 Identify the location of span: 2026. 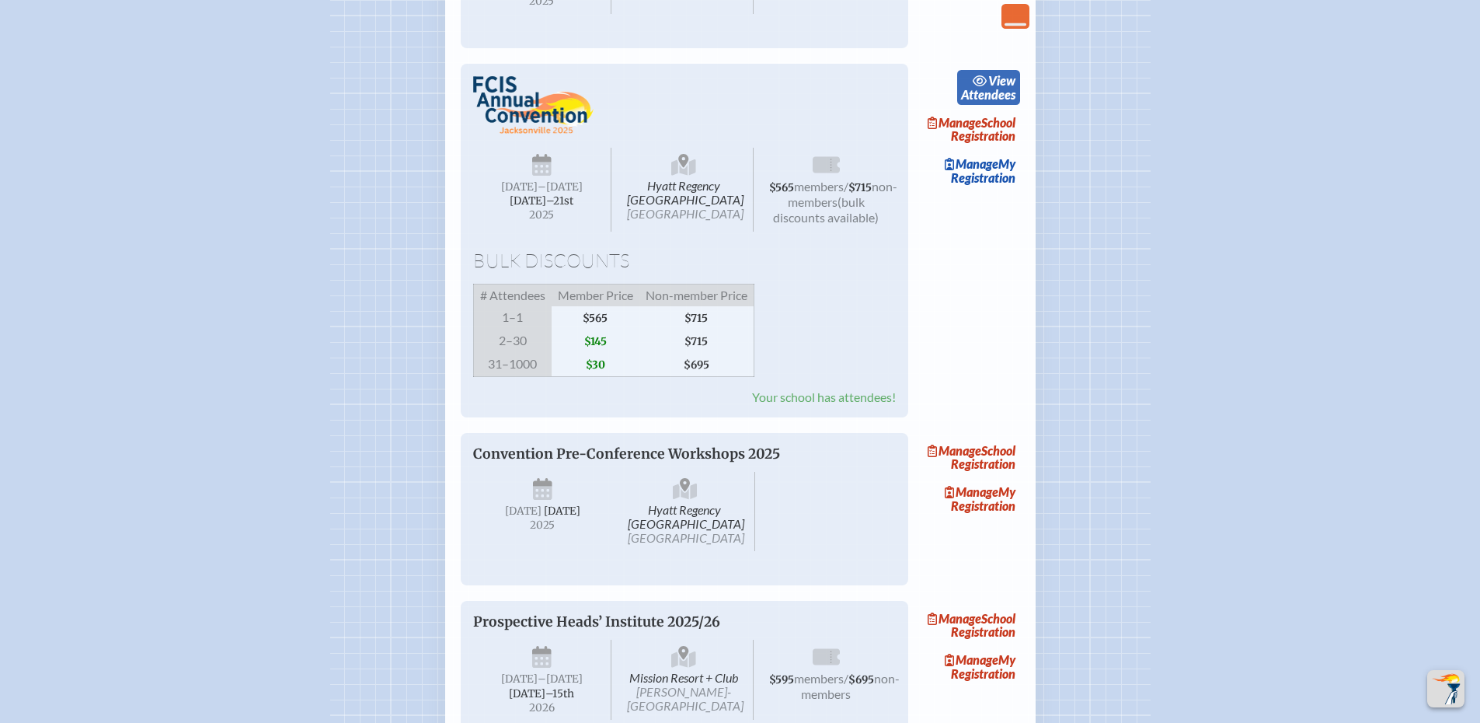
(542, 707).